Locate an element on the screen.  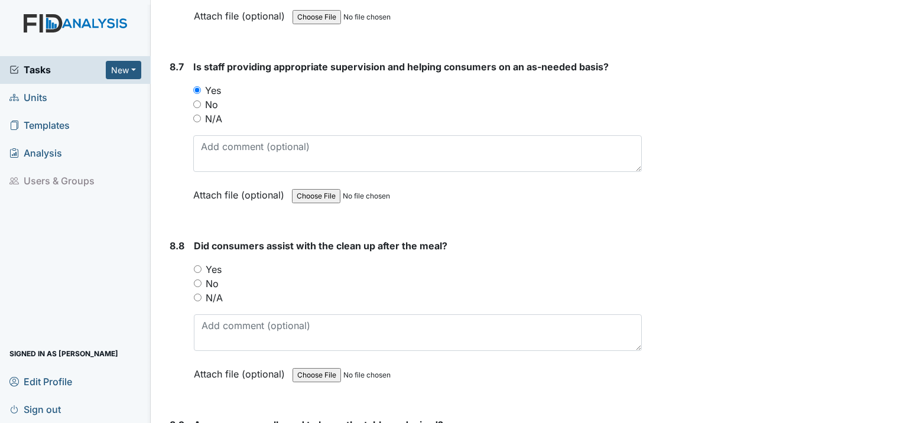
span: Tasks is located at coordinates (57, 70).